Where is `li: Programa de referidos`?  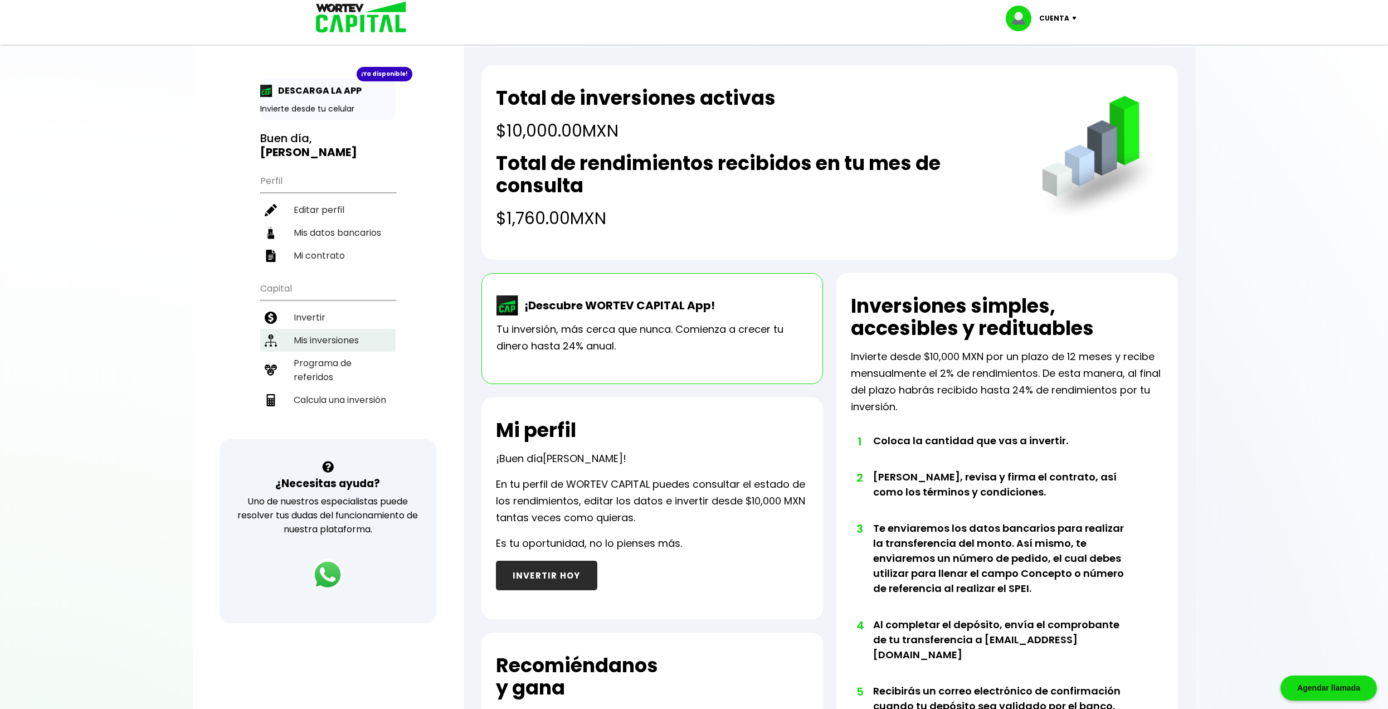
li: Programa de referidos is located at coordinates (328, 370).